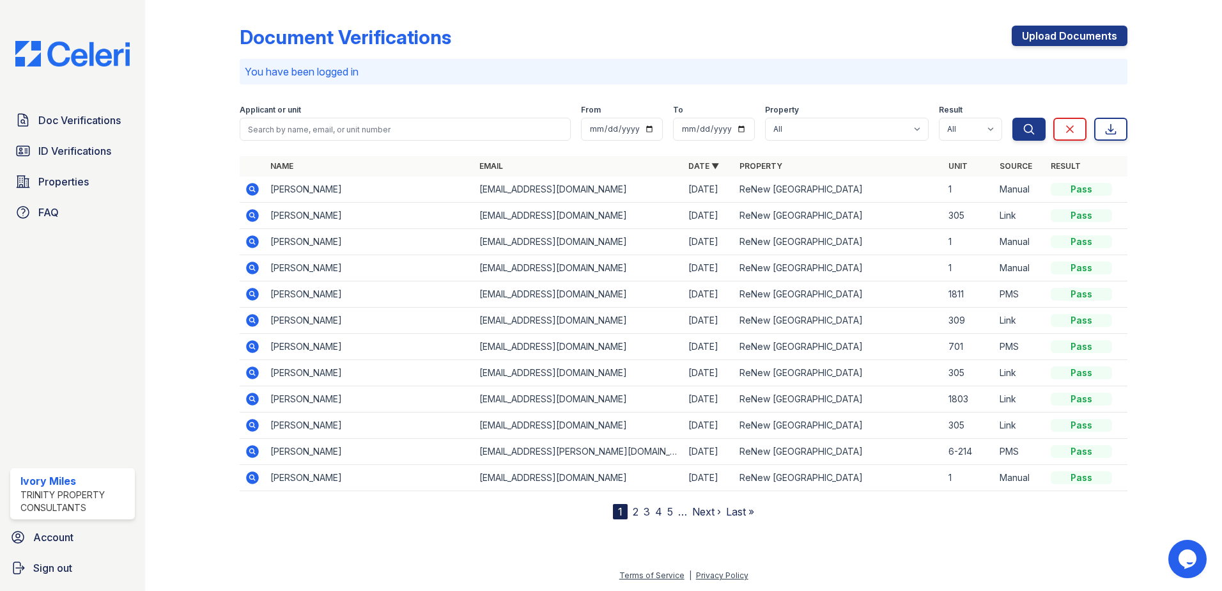  What do you see at coordinates (969, 294) in the screenshot?
I see `td: 1811` at bounding box center [969, 294].